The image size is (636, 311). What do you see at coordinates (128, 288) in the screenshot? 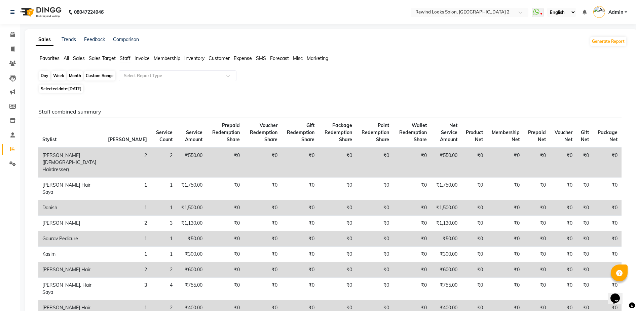
I see `td: 3` at bounding box center [128, 288].